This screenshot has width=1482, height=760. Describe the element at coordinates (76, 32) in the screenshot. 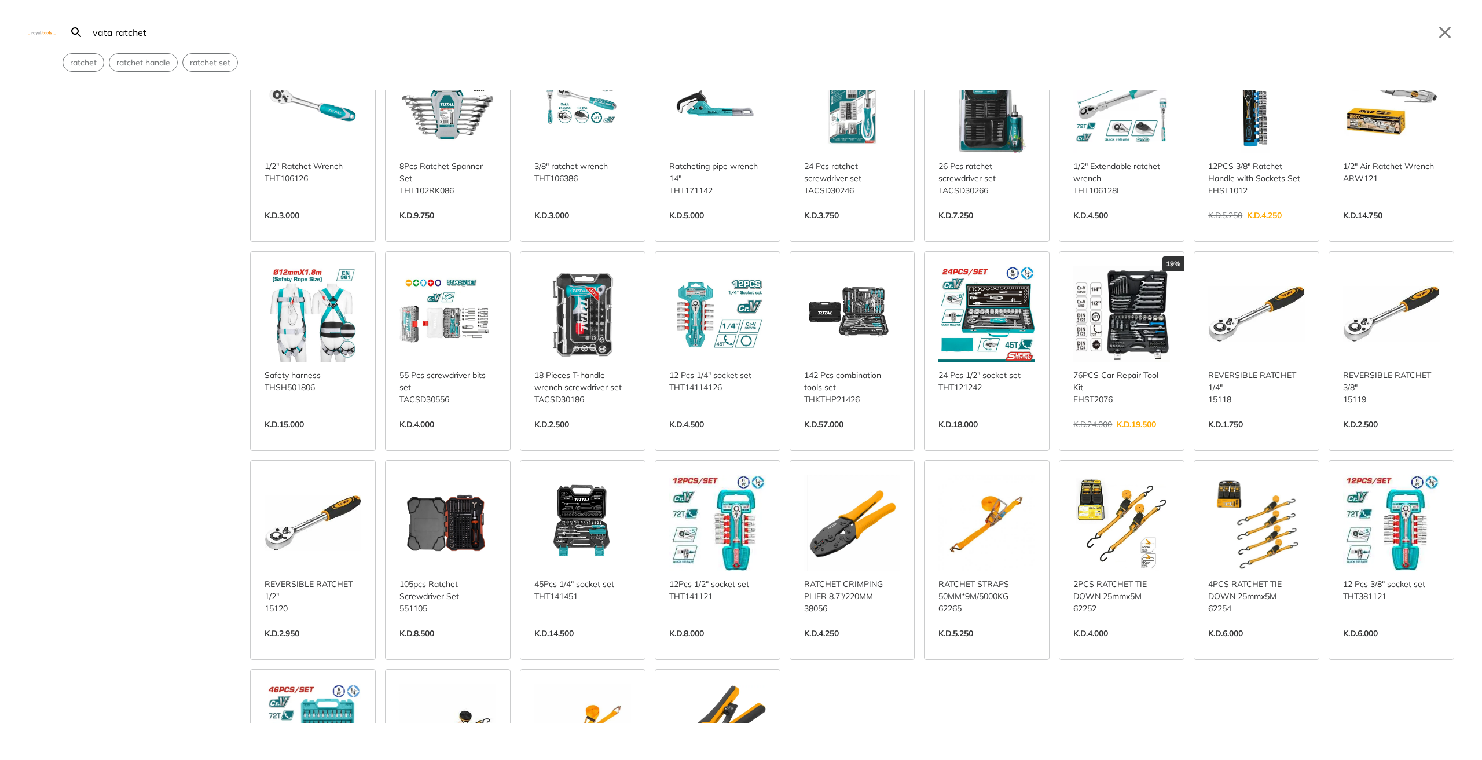

I see `svg: Search` at that location.